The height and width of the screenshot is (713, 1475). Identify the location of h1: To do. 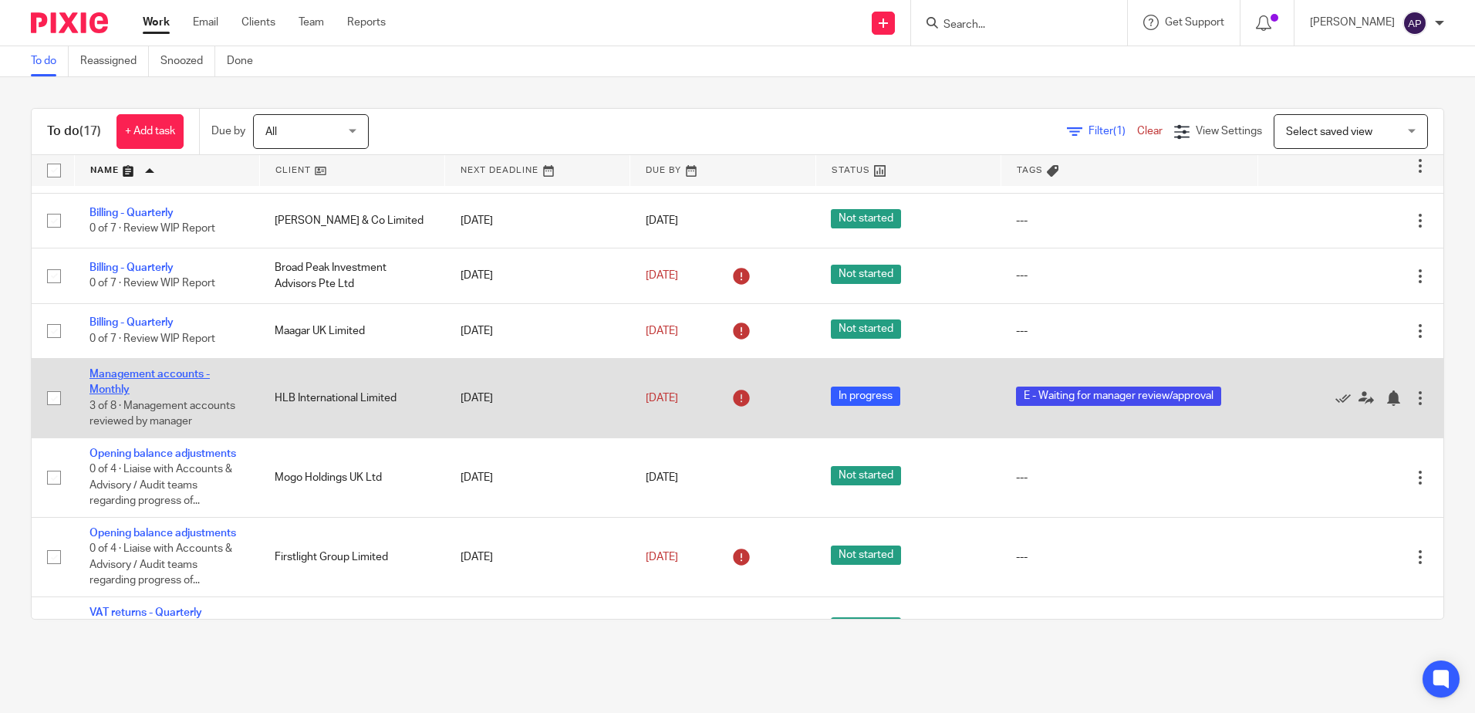
(74, 131).